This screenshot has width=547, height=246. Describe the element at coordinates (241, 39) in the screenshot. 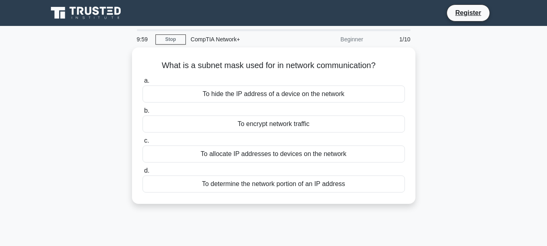

I see `div: CompTIA Network+` at that location.